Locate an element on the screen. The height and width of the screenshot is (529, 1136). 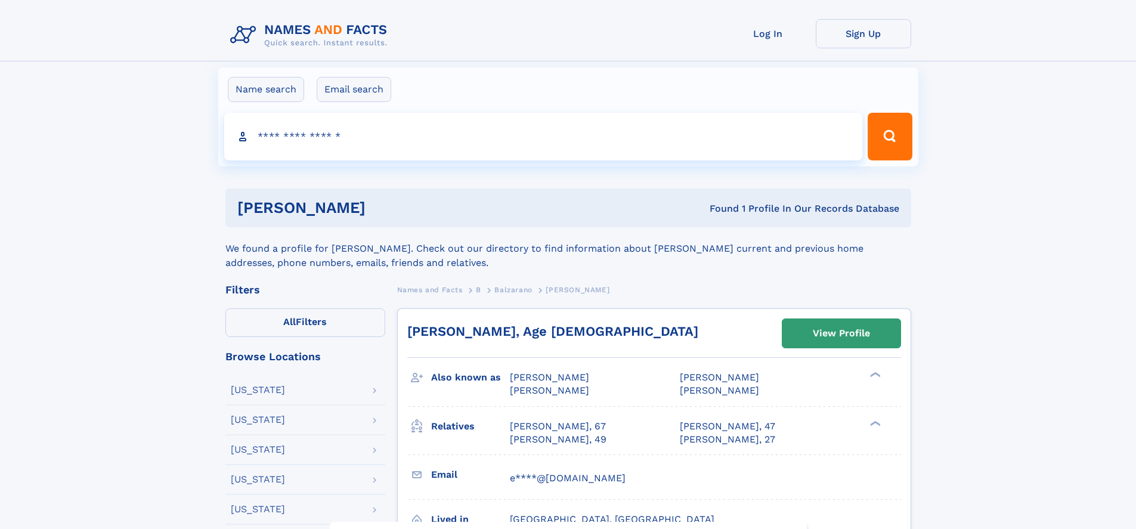
span: Balzarano is located at coordinates (513, 290).